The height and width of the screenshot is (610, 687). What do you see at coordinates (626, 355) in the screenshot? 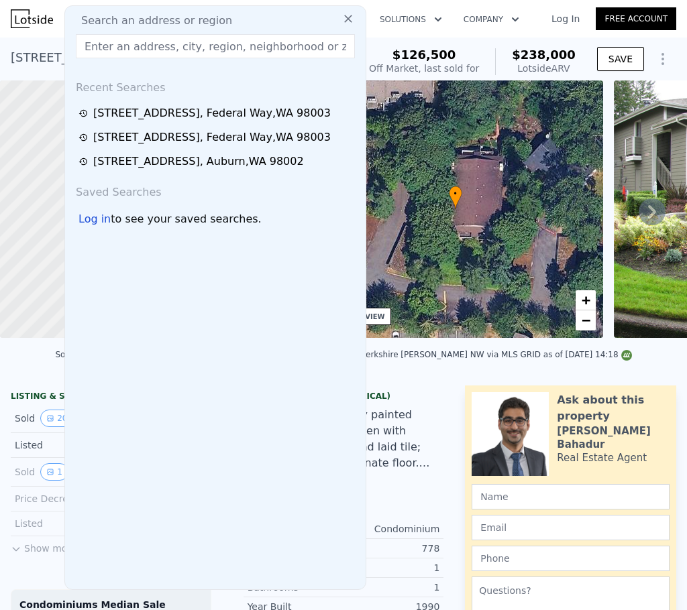
I see `img: NWMLS Logo` at bounding box center [626, 355].